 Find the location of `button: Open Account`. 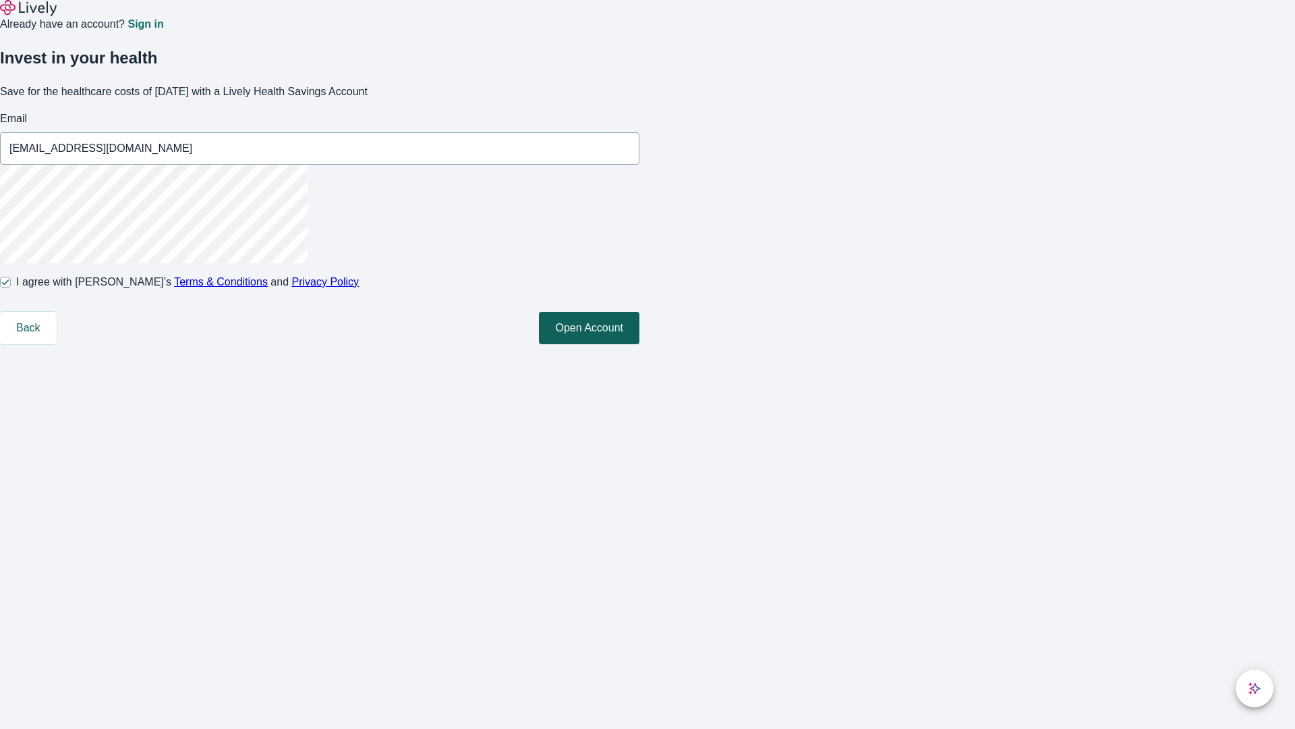

button: Open Account is located at coordinates (589, 328).